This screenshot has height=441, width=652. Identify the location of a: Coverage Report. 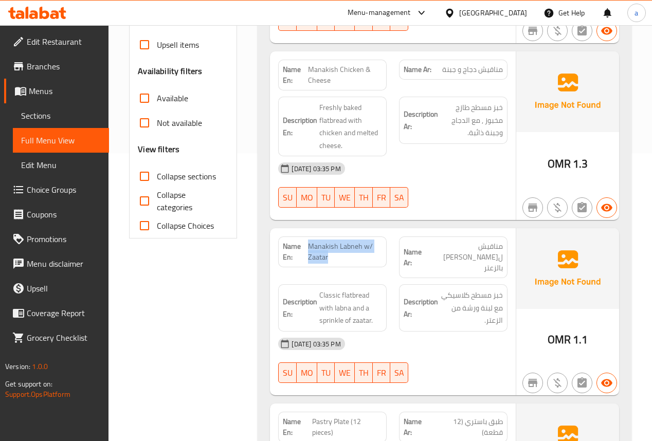
(57, 313).